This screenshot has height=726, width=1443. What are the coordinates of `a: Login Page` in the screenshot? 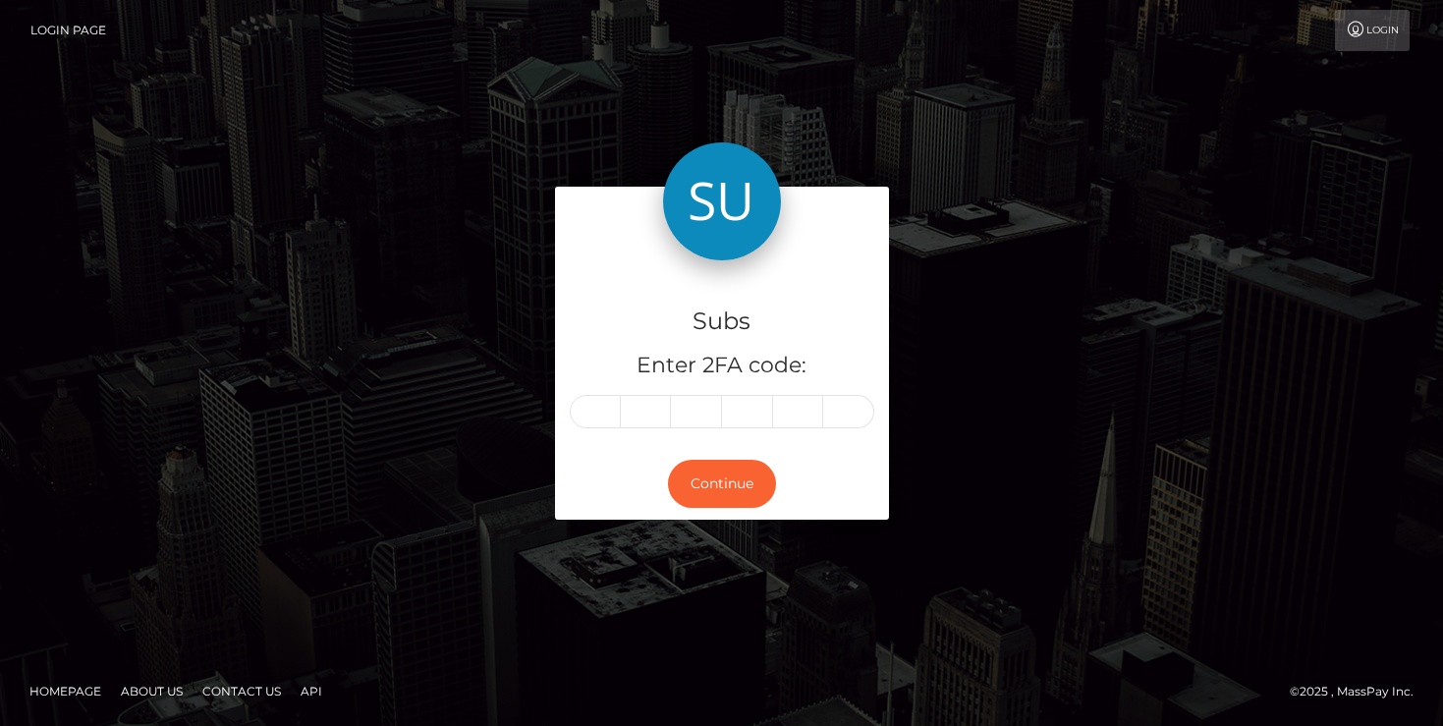 It's located at (68, 30).